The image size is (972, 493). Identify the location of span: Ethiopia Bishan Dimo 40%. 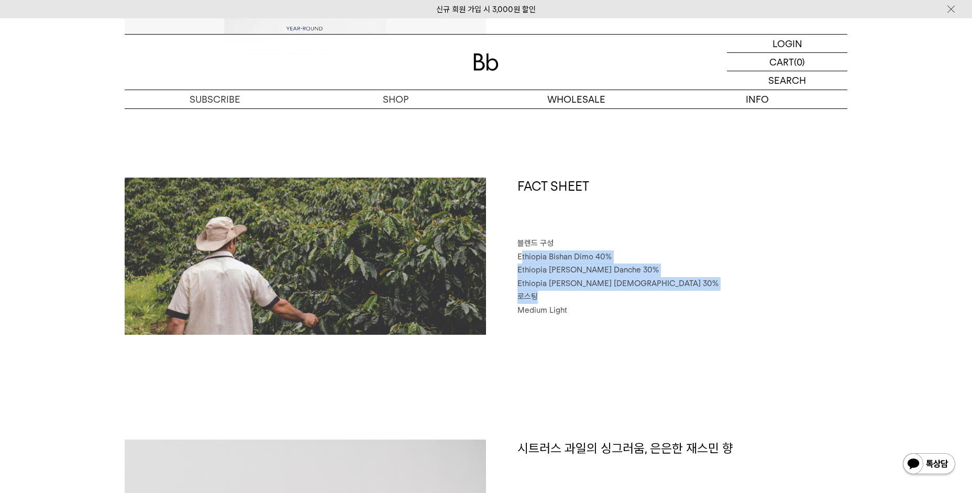
(564, 256).